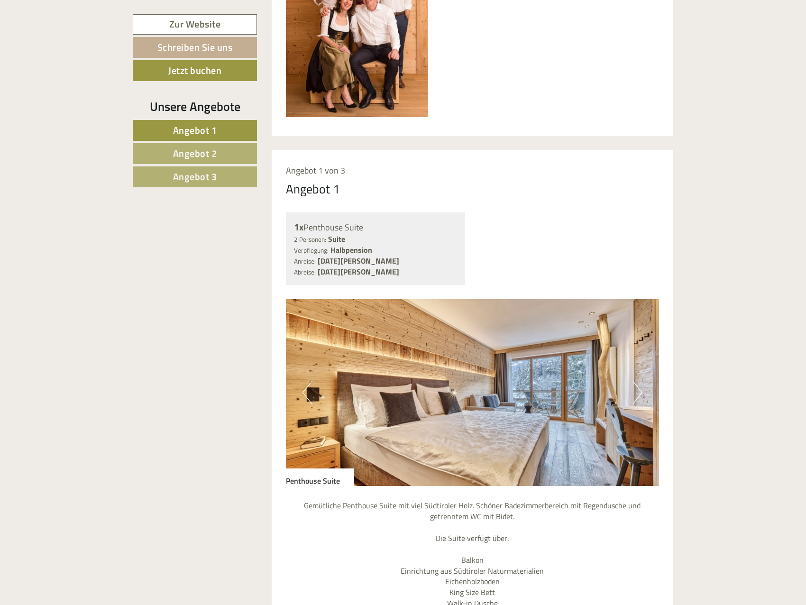 This screenshot has height=605, width=806. I want to click on img: image, so click(473, 393).